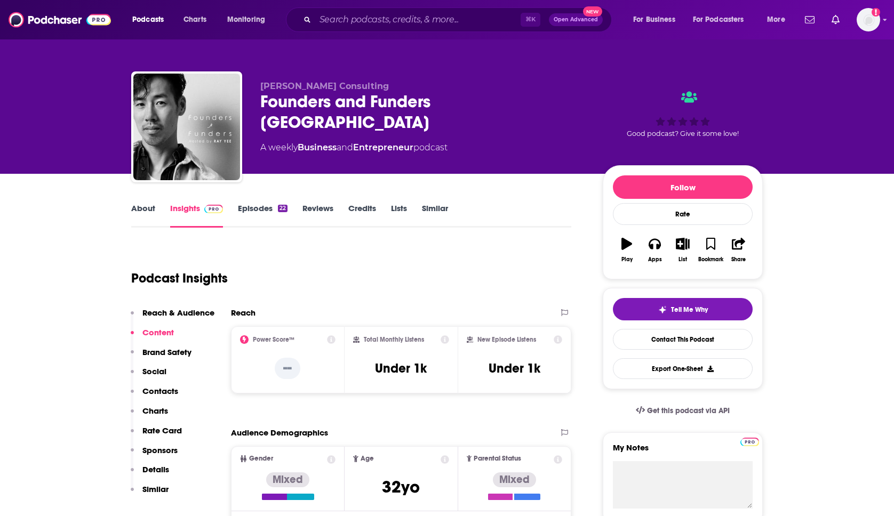  Describe the element at coordinates (150, 474) in the screenshot. I see `button: Details` at that location.